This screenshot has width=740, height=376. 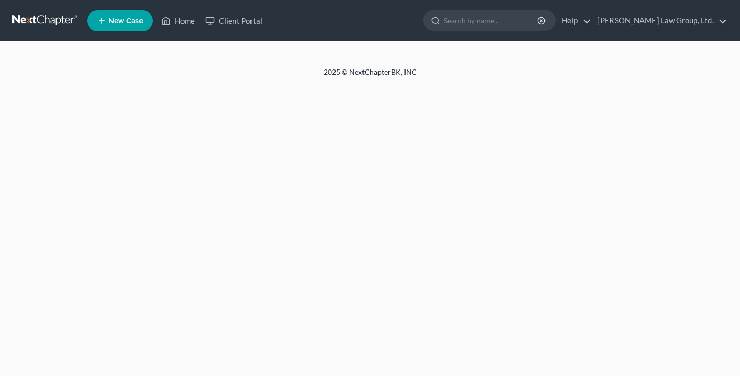 I want to click on a: Help, so click(x=574, y=21).